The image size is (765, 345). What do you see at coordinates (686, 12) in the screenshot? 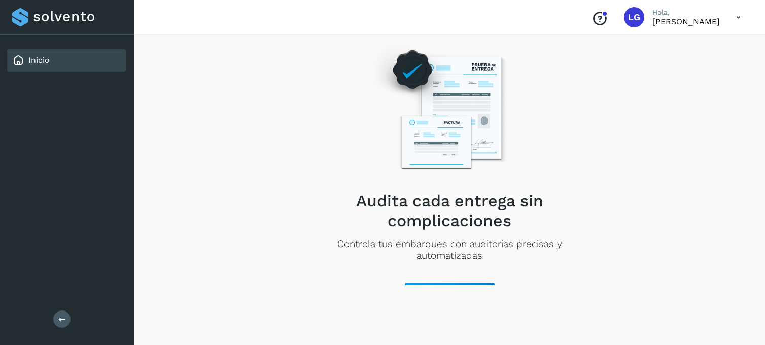
I see `p: Hola,` at bounding box center [686, 12].